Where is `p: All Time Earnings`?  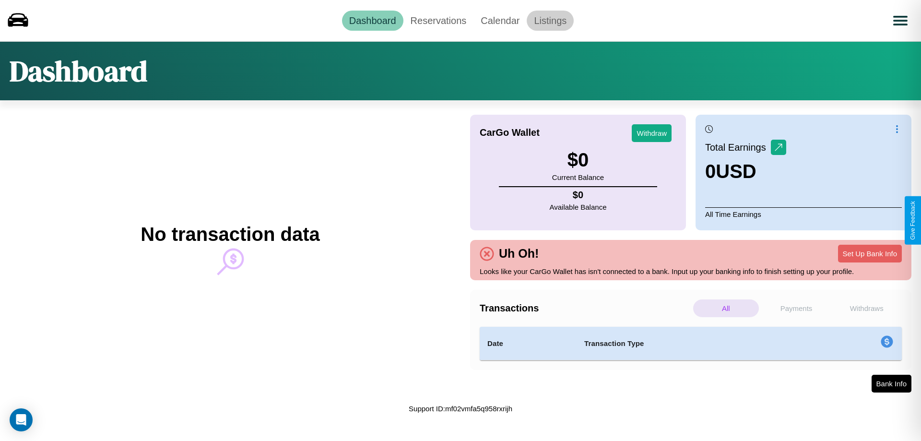 p: All Time Earnings is located at coordinates (804, 214).